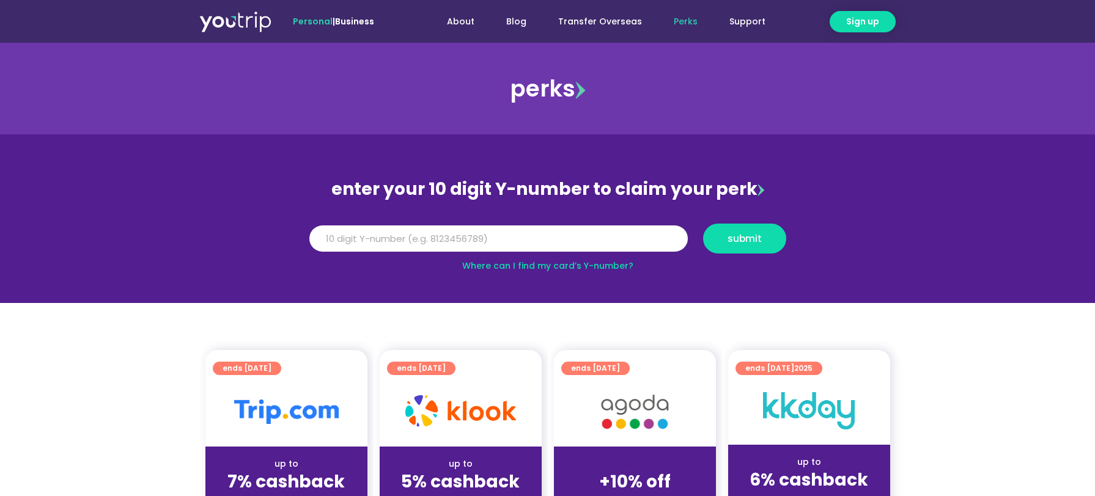 This screenshot has width=1095, height=496. Describe the element at coordinates (600, 21) in the screenshot. I see `a: Transfer Overseas` at that location.